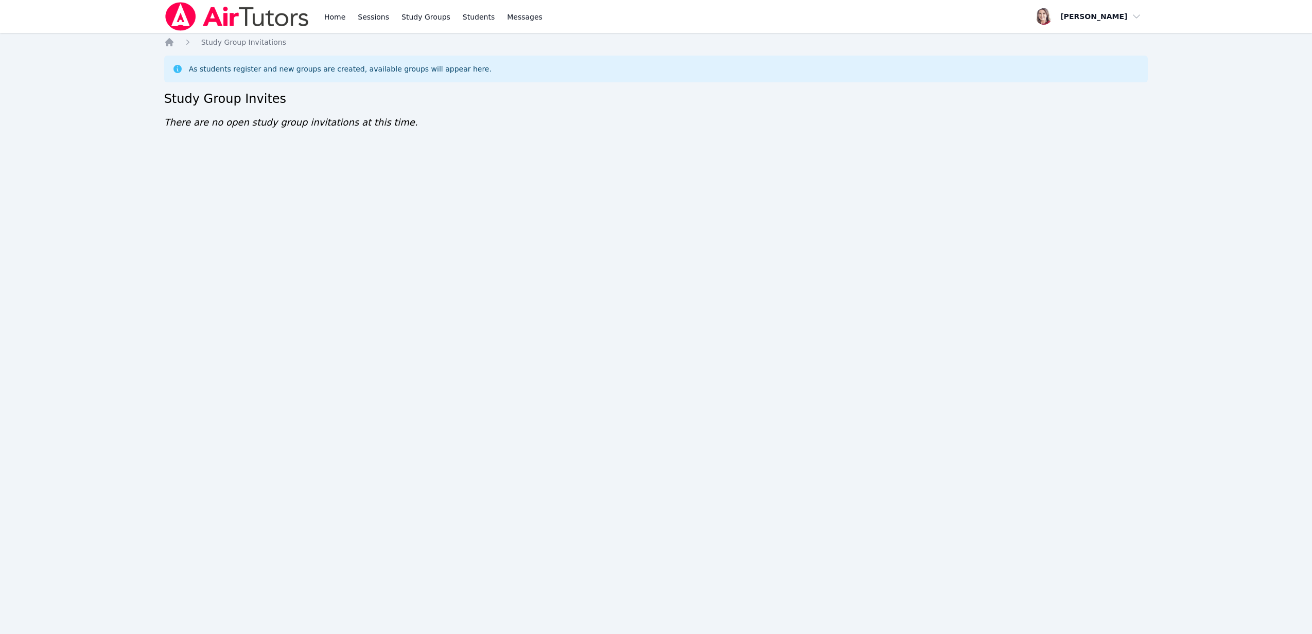 Image resolution: width=1312 pixels, height=634 pixels. Describe the element at coordinates (244, 42) in the screenshot. I see `span: Study Group Invitations` at that location.